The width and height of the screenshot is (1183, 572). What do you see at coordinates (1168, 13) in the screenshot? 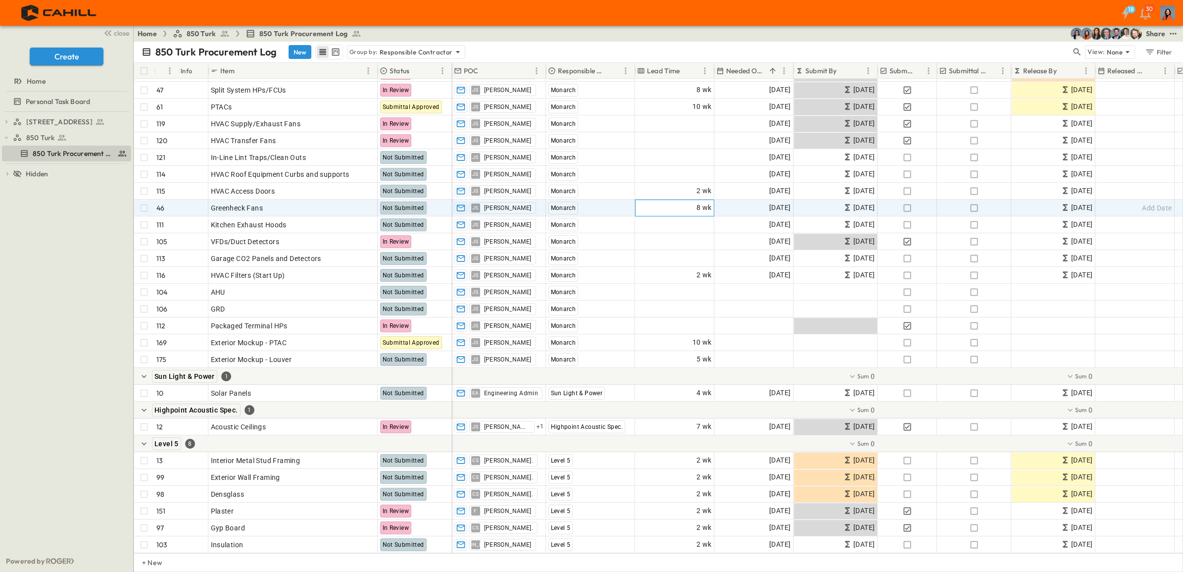
I see `img: Profile Picture` at bounding box center [1168, 13].